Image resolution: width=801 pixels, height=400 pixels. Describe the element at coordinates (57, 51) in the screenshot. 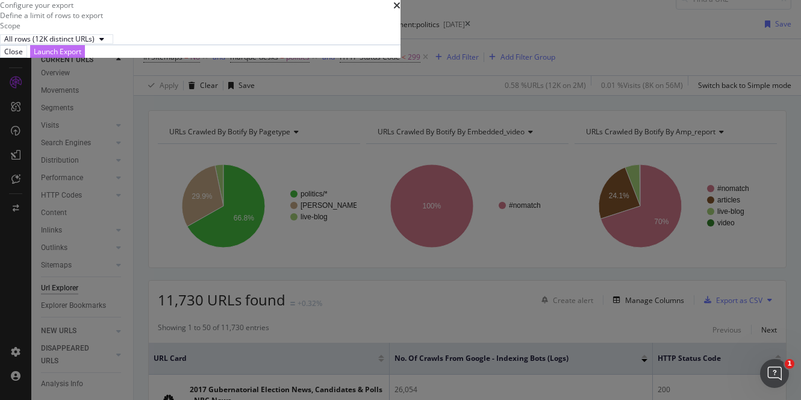

I see `div: Launch Export` at that location.